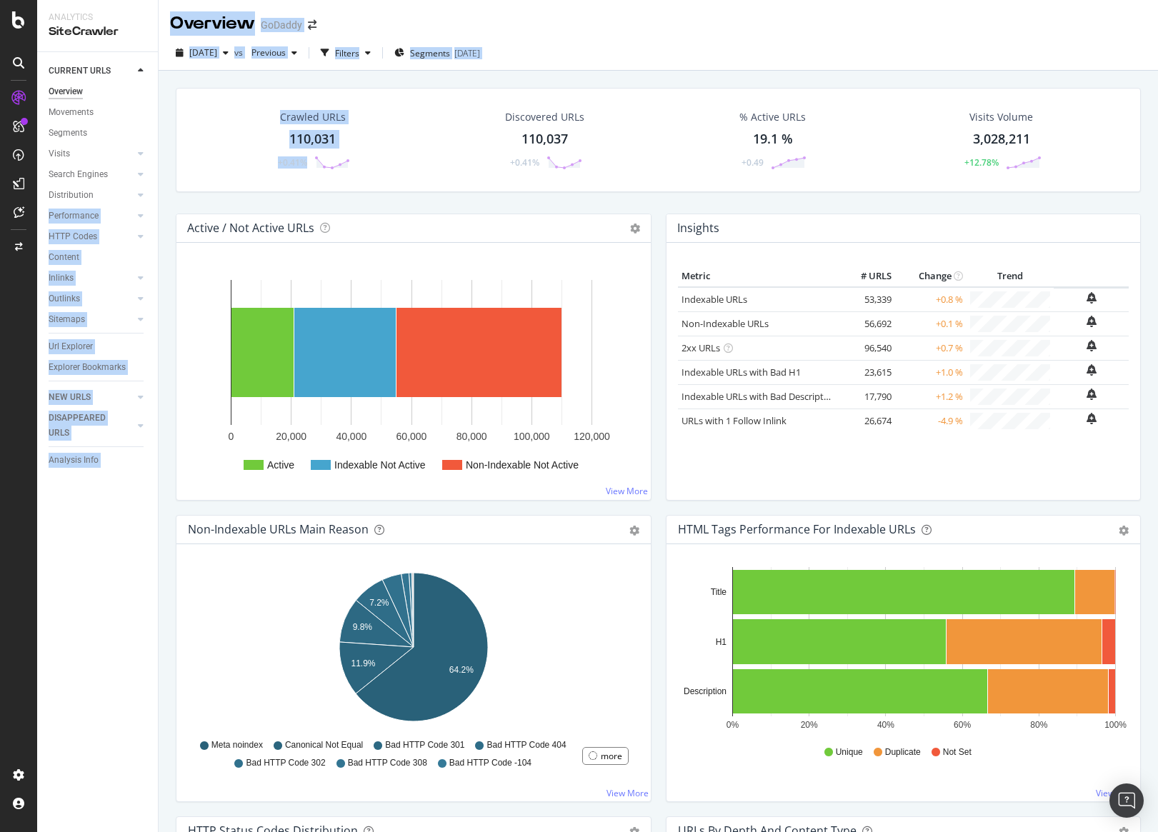 The height and width of the screenshot is (832, 1158). I want to click on text: 9.8%, so click(363, 627).